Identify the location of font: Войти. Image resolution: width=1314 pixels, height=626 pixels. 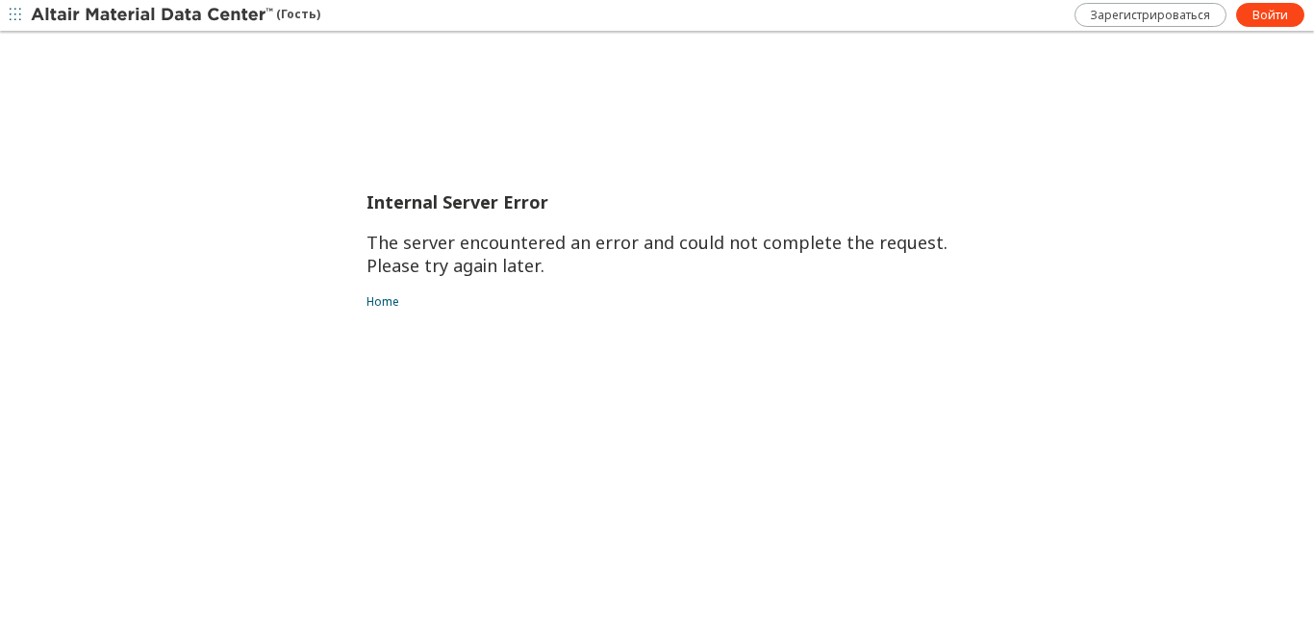
(1270, 14).